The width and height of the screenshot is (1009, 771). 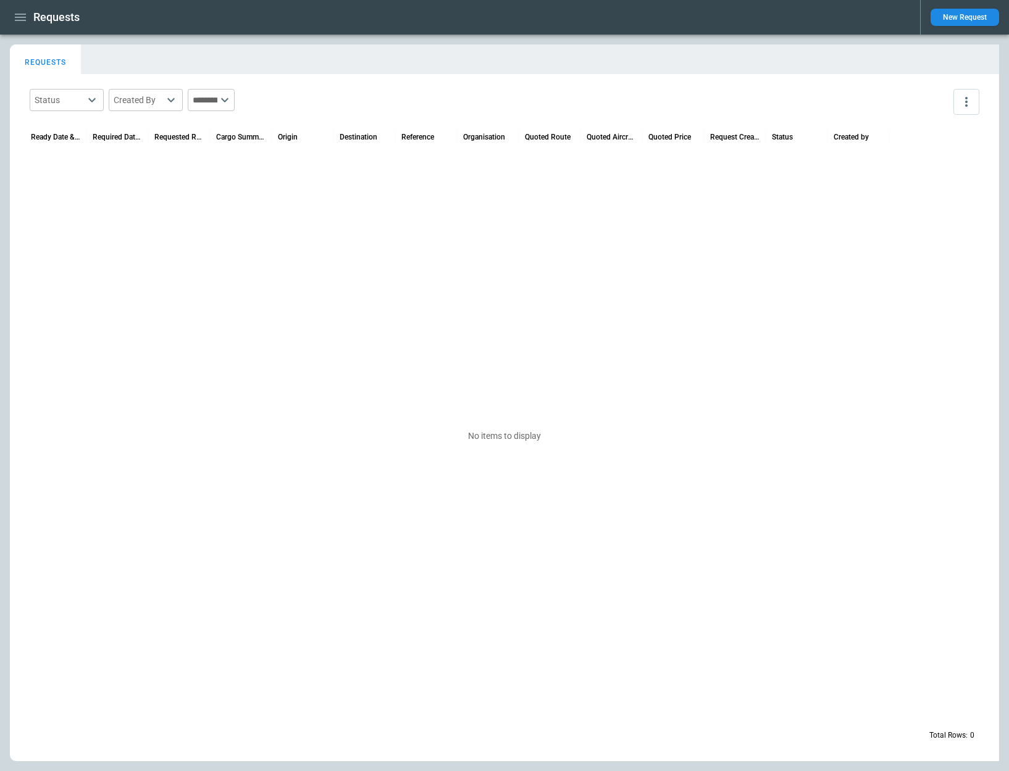 I want to click on h1: Requests, so click(x=56, y=17).